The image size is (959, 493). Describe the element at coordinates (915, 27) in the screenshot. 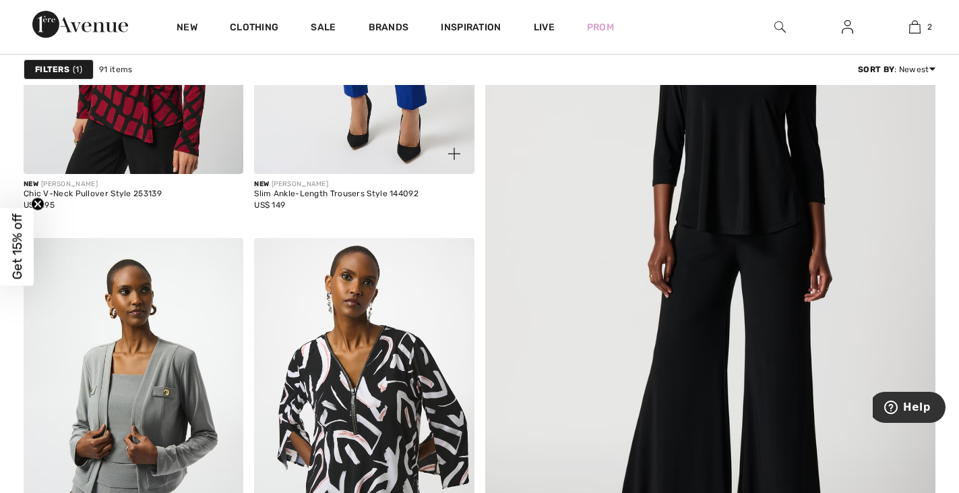

I see `a: 2` at that location.